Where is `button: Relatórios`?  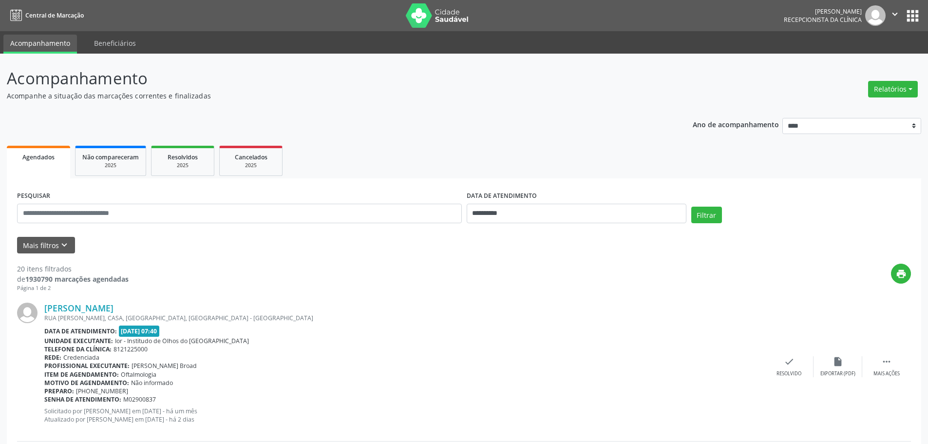 button: Relatórios is located at coordinates (893, 89).